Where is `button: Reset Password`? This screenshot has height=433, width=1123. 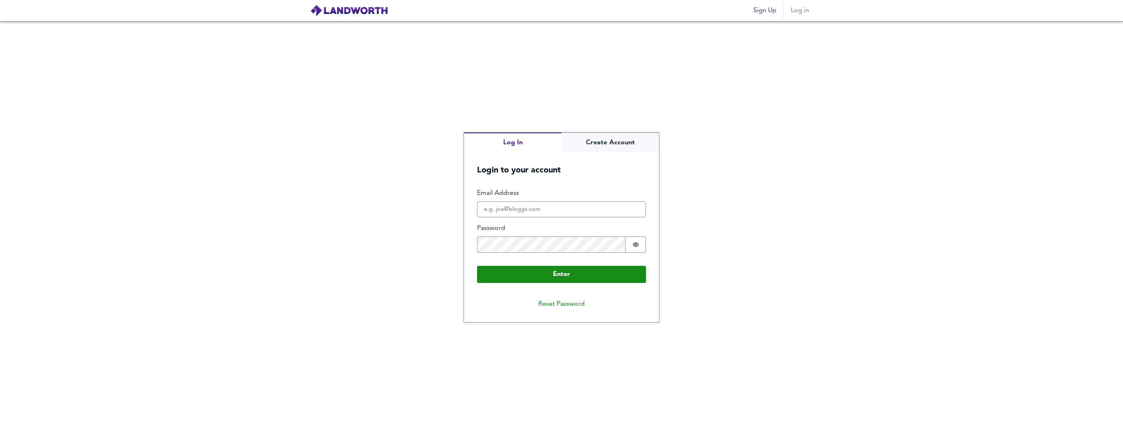
button: Reset Password is located at coordinates (561, 304).